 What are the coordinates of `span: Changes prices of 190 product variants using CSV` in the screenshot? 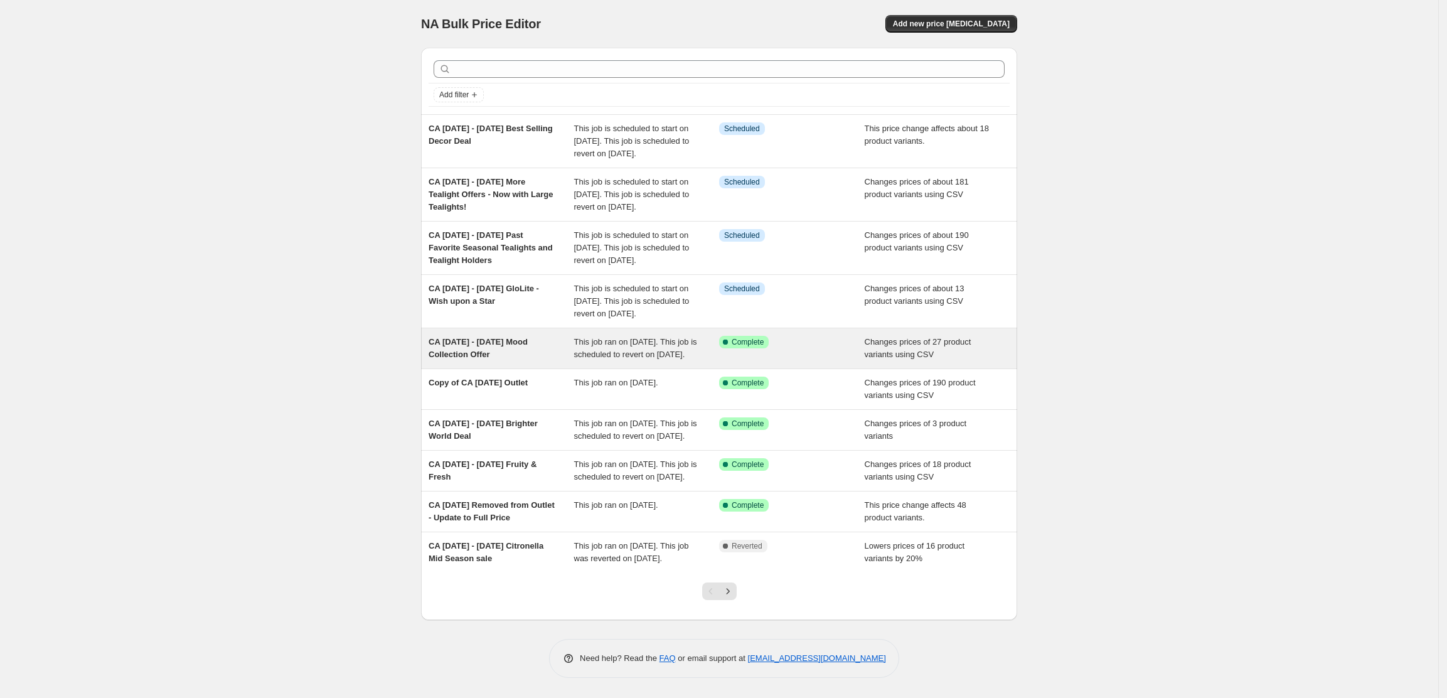 It's located at (920, 388).